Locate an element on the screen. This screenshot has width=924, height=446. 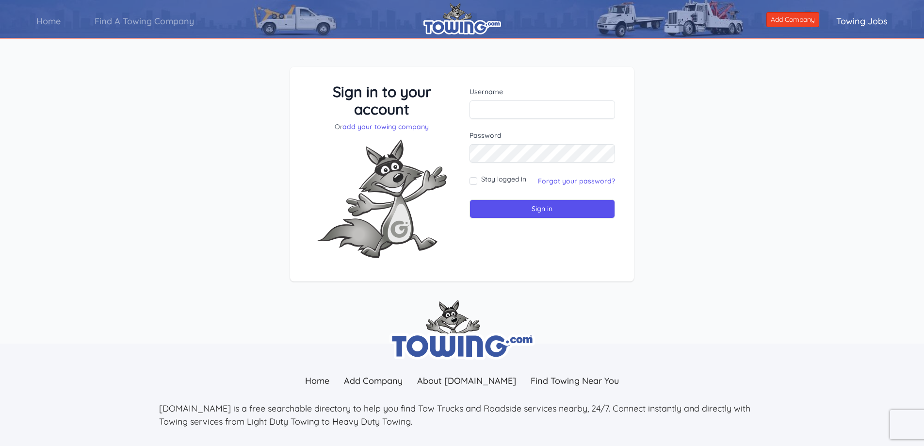
img: towing is located at coordinates (462, 329).